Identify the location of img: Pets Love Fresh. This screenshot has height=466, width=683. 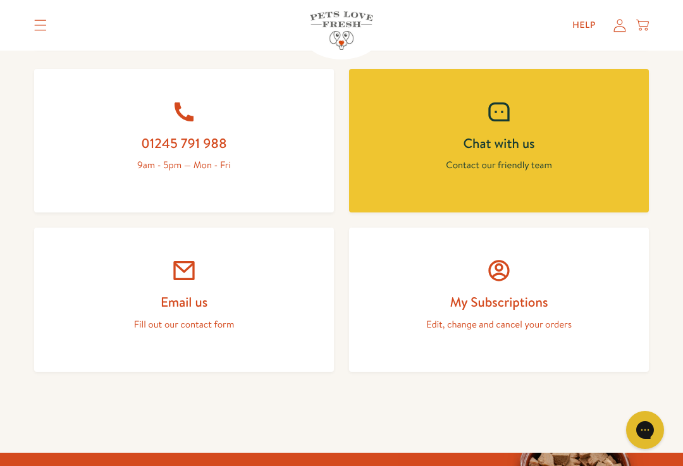
(341, 30).